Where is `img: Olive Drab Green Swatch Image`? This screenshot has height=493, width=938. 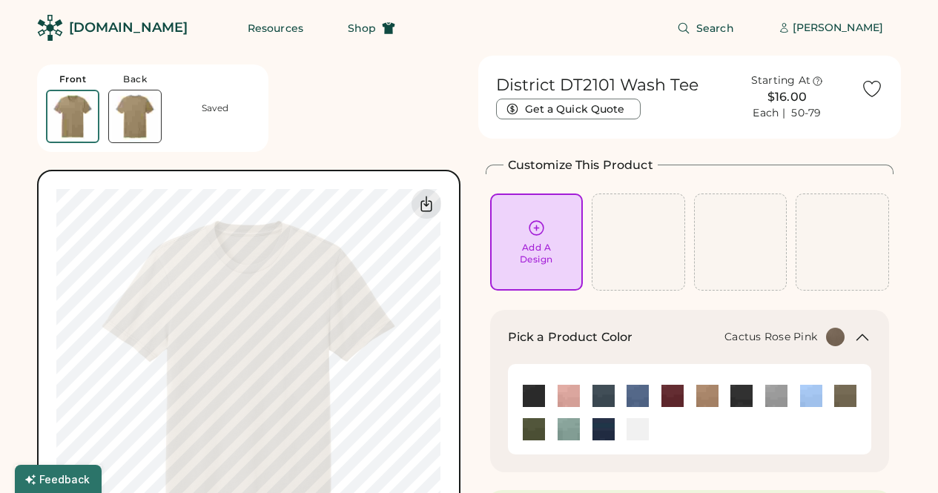 img: Olive Drab Green Swatch Image is located at coordinates (534, 429).